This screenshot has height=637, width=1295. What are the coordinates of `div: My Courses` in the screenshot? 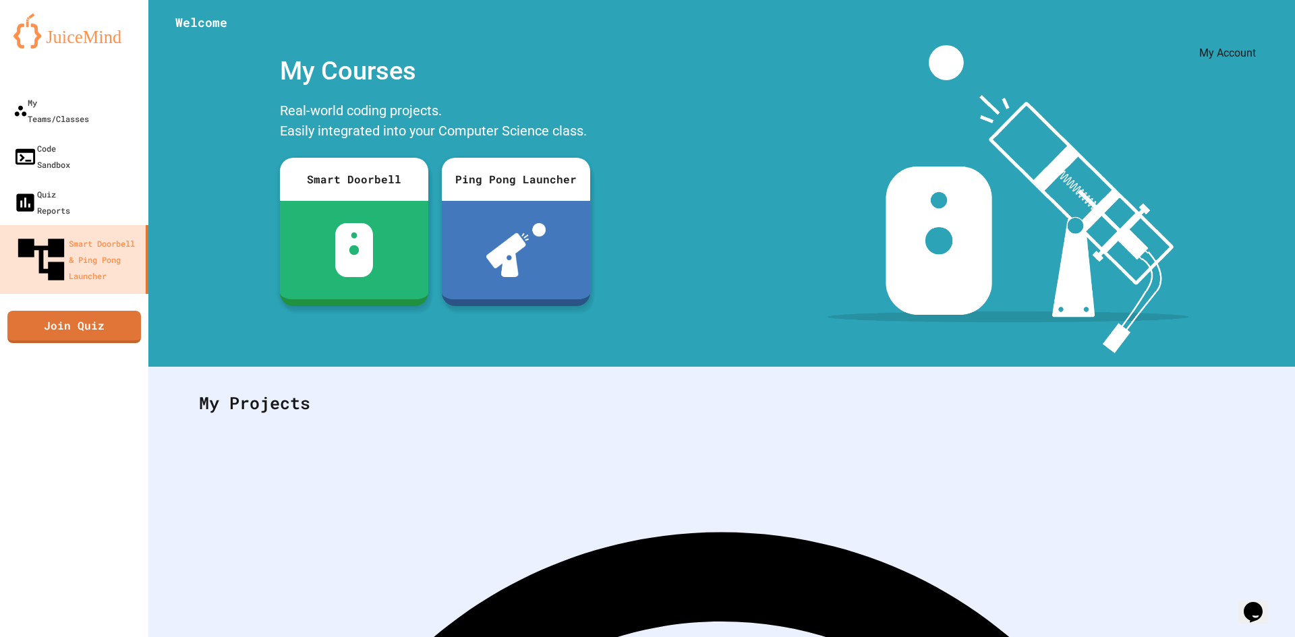 It's located at (435, 71).